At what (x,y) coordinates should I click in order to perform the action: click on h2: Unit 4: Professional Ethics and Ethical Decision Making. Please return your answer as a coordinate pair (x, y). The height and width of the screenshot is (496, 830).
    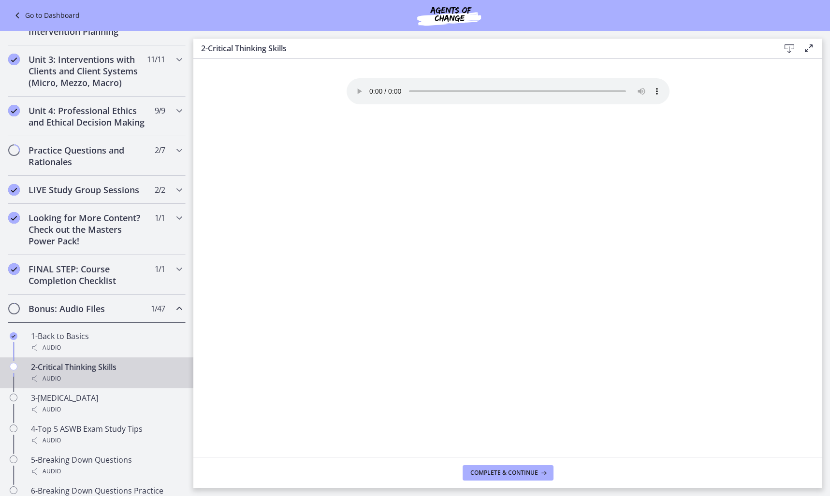
    Looking at the image, I should click on (87, 116).